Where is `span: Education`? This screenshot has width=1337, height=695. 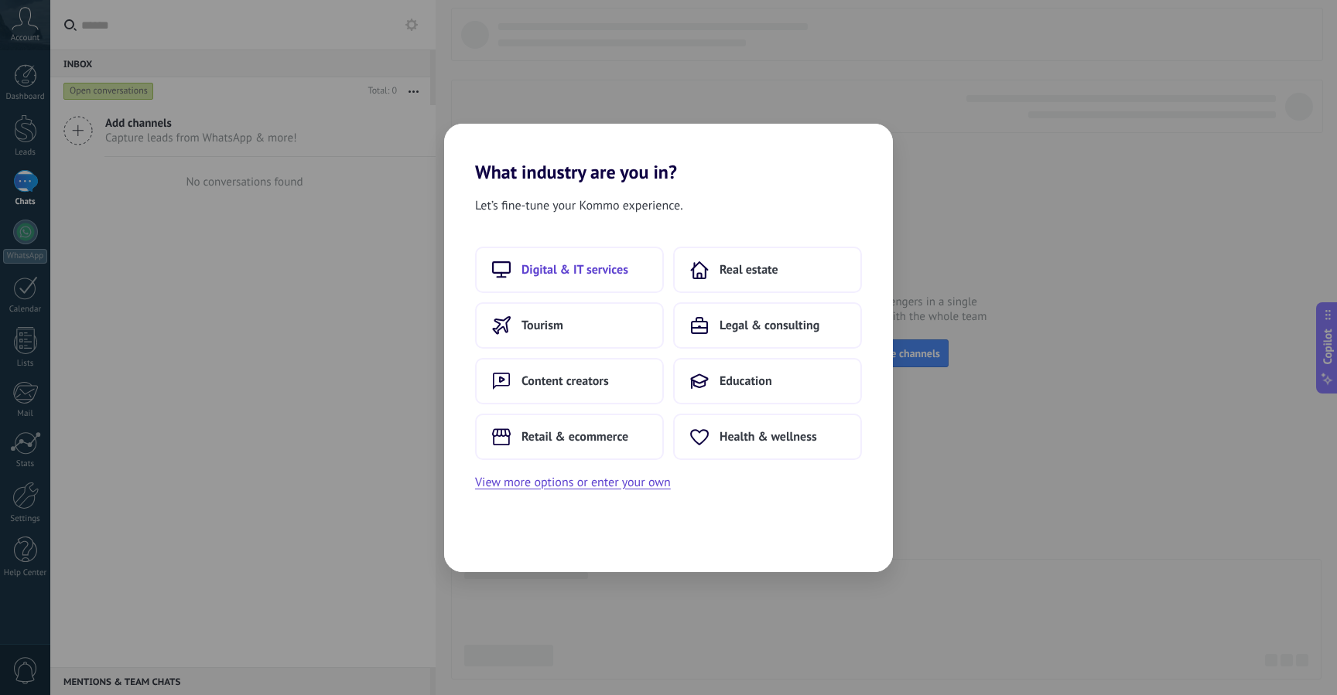 span: Education is located at coordinates (746, 381).